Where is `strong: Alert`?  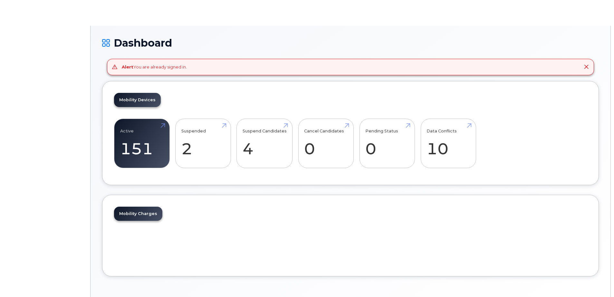
strong: Alert is located at coordinates (127, 67).